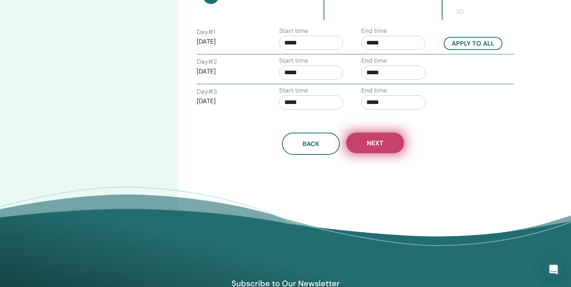  Describe the element at coordinates (311, 143) in the screenshot. I see `button: Back` at that location.